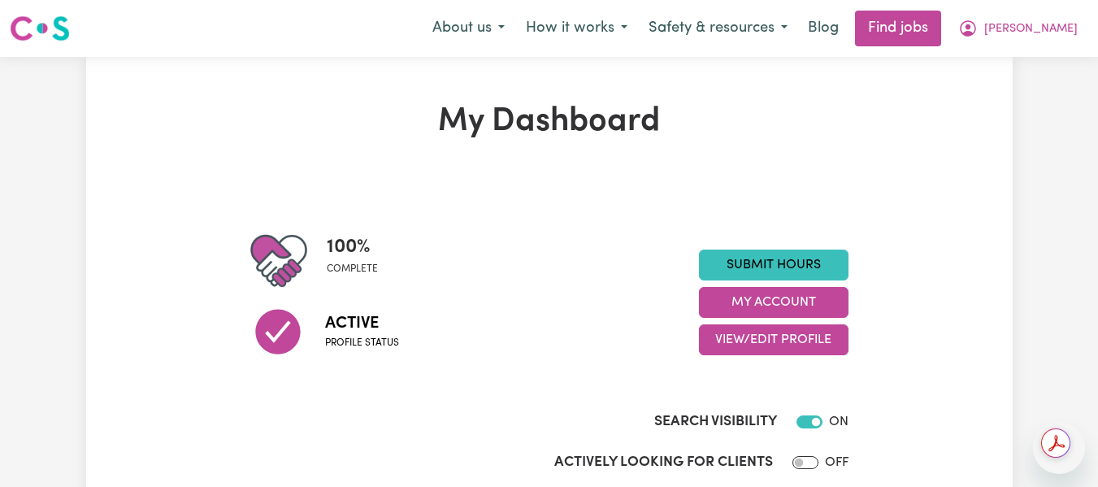 The height and width of the screenshot is (487, 1098). What do you see at coordinates (715, 422) in the screenshot?
I see `label: Search Visibility` at bounding box center [715, 422].